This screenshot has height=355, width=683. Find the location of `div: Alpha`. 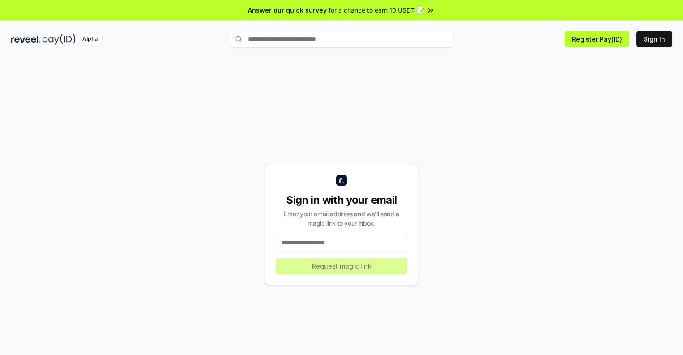

div: Alpha is located at coordinates (90, 39).